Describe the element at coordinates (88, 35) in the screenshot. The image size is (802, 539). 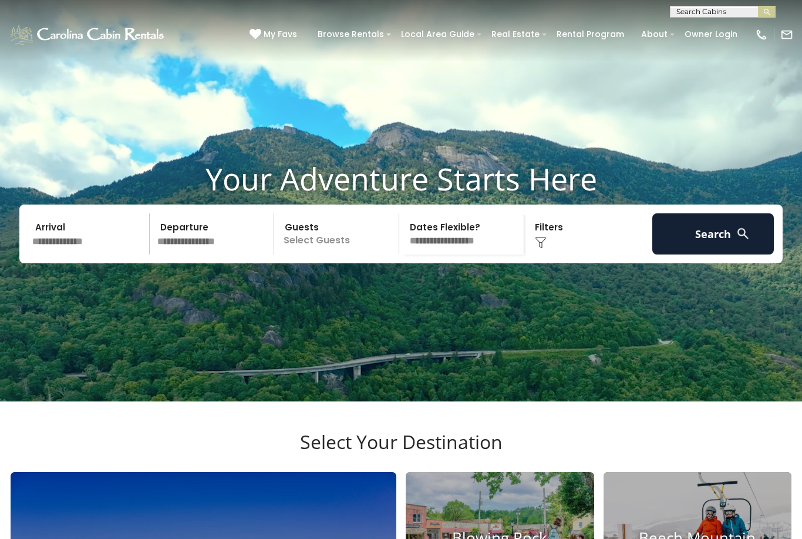
I see `img: White-1-1-2.png` at that location.